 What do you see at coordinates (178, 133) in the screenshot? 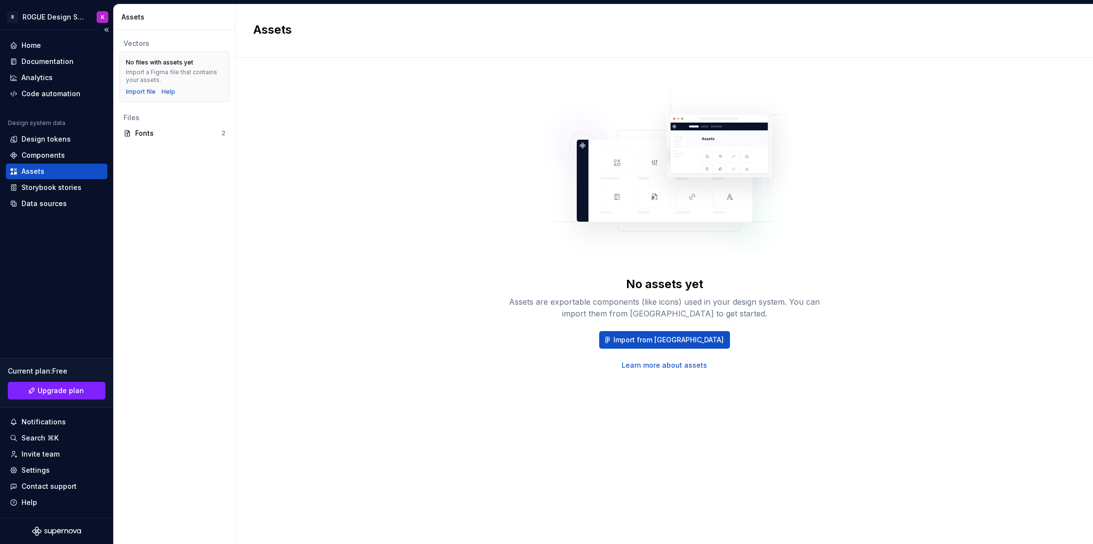
I see `div: Fonts` at bounding box center [178, 133].